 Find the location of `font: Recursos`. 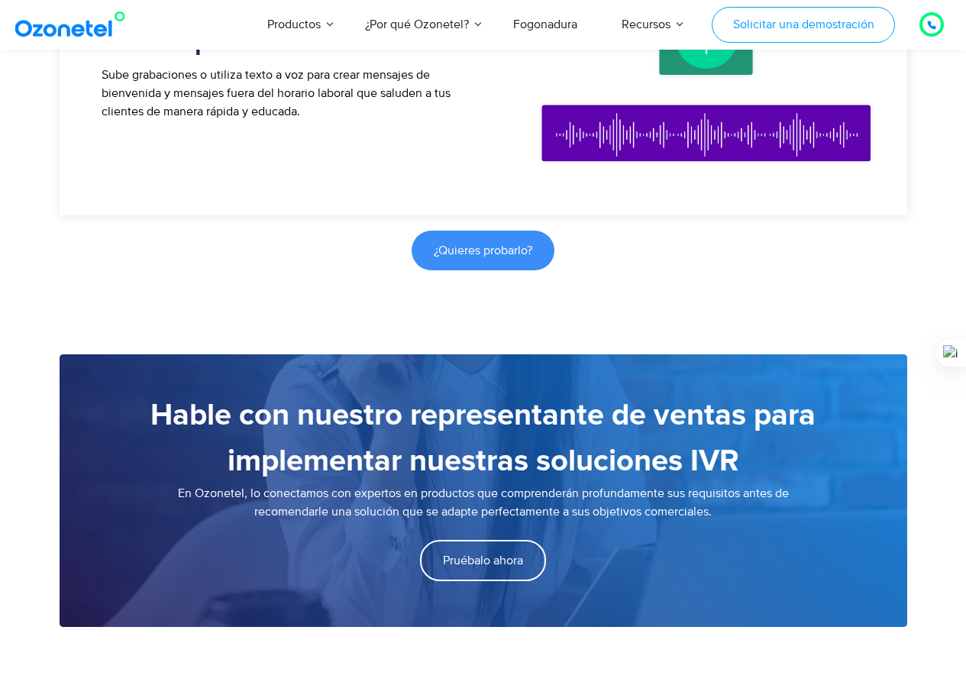

font: Recursos is located at coordinates (646, 24).